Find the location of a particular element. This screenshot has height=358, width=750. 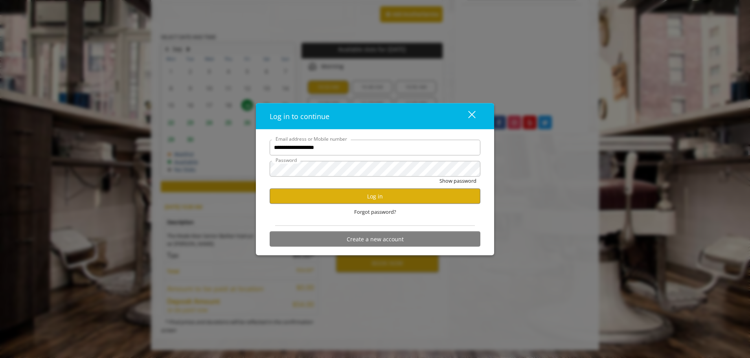

span: Forgot password? is located at coordinates (375, 212).